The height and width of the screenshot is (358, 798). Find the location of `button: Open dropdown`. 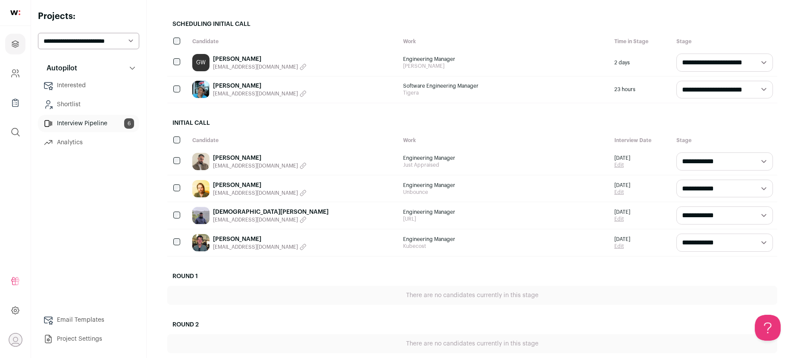

button: Open dropdown is located at coordinates (16, 339).